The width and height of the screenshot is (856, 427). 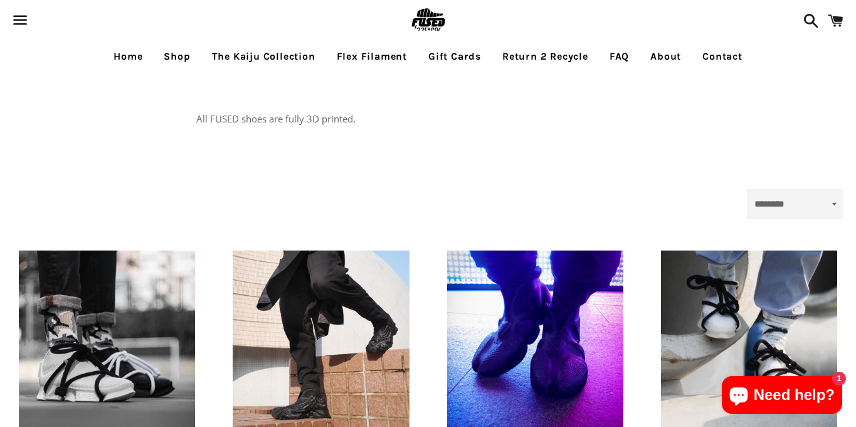 I want to click on a: Home, so click(x=128, y=56).